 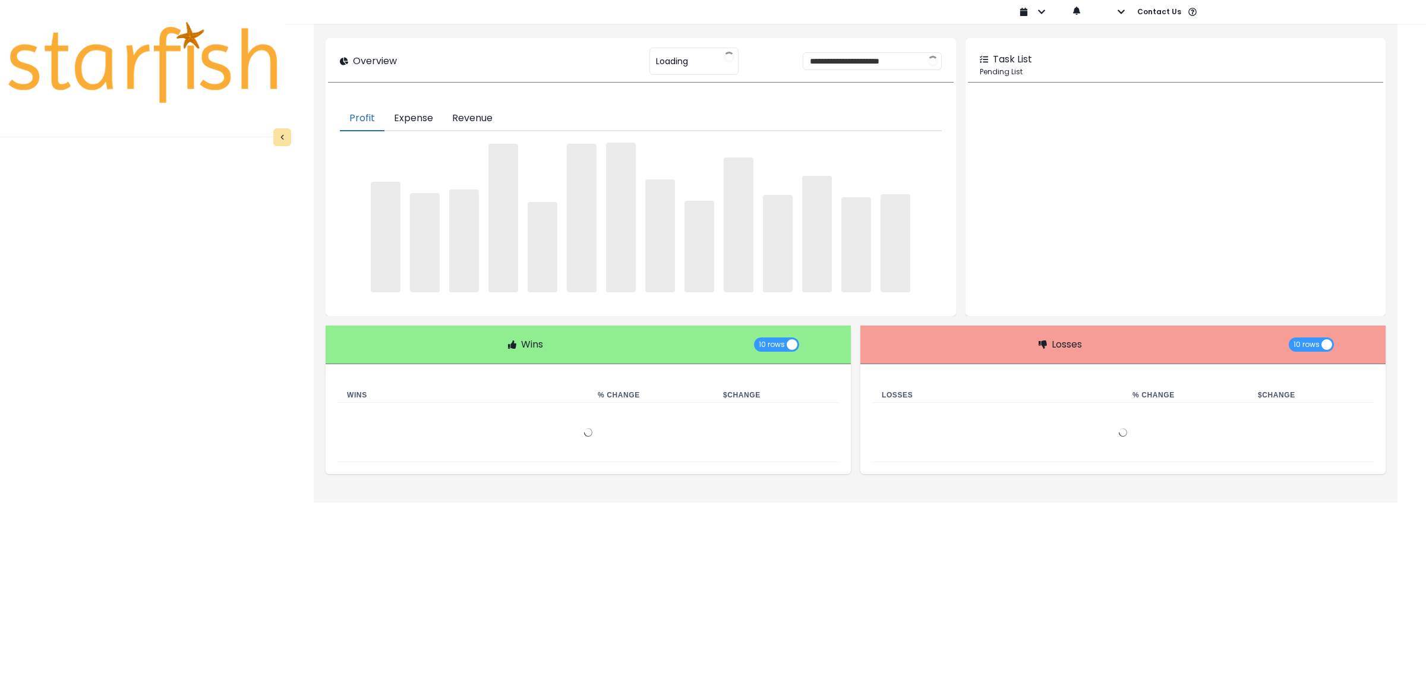 I want to click on p: Overview, so click(x=375, y=61).